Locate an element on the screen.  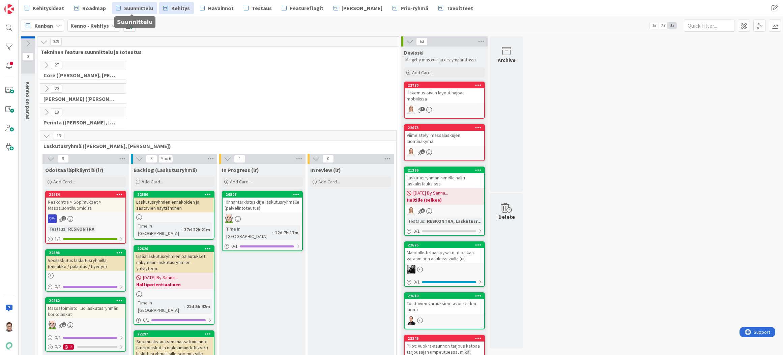
span: In review (lr) is located at coordinates (325, 170).